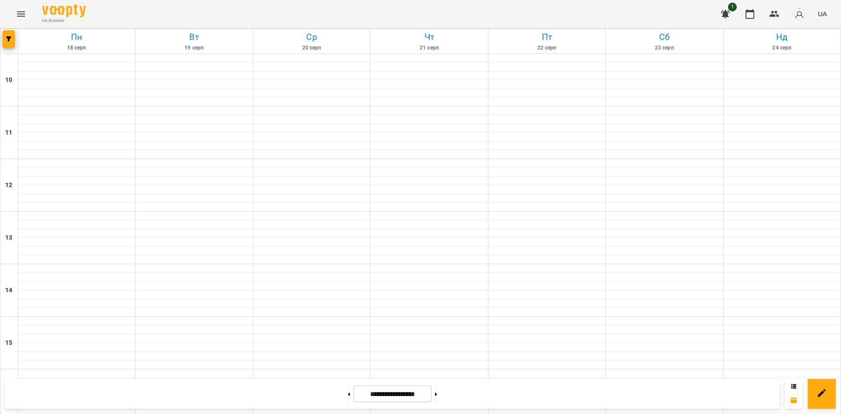  I want to click on h6: 13, so click(9, 238).